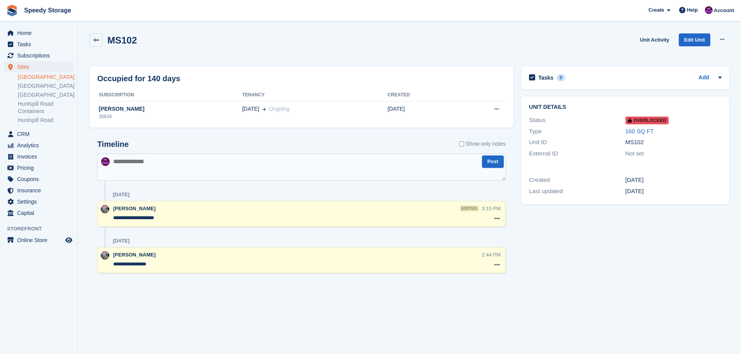  What do you see at coordinates (40, 191) in the screenshot?
I see `span: Insurance` at bounding box center [40, 191].